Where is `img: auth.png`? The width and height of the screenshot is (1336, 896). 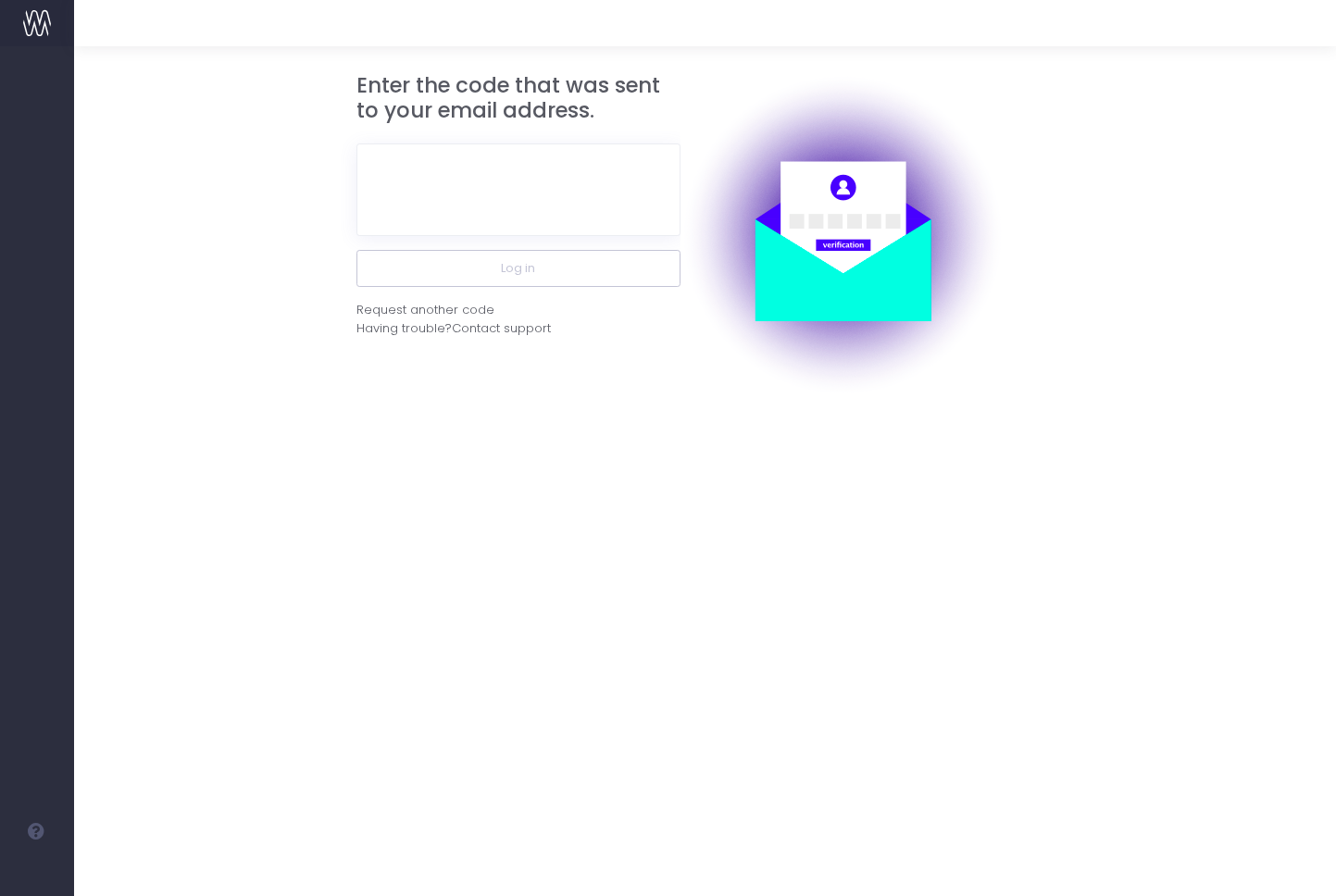 img: auth.png is located at coordinates (843, 235).